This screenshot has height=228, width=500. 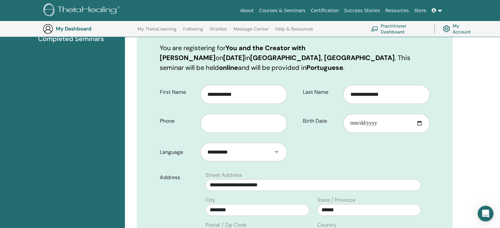 What do you see at coordinates (294, 58) in the screenshot?
I see `p: You are registering for on in . This seminar will be held and will be provided in .` at bounding box center [294, 58].